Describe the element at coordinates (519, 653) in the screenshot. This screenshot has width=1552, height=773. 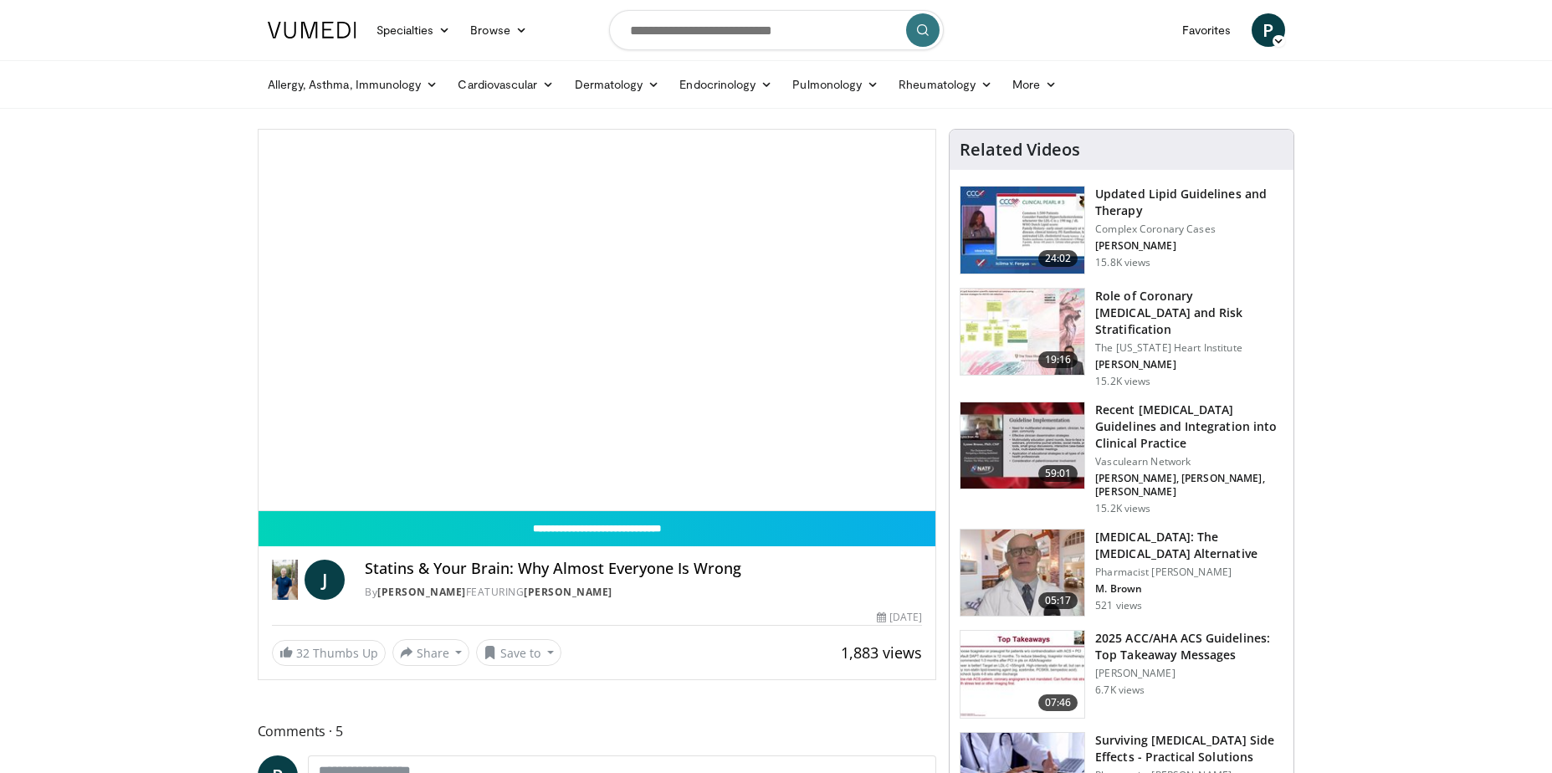
I see `button: Save to` at that location.